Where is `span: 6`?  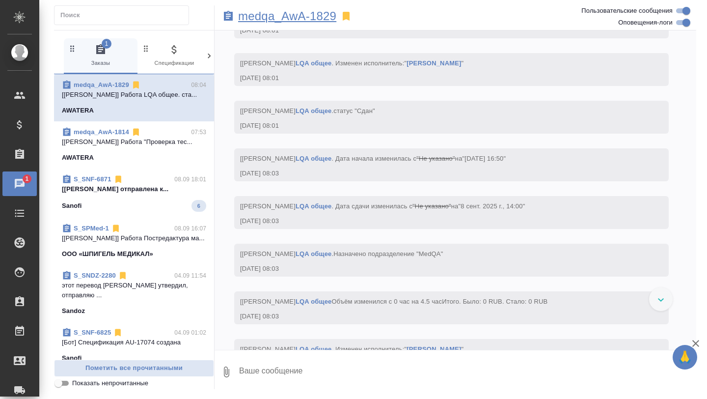 span: 6 is located at coordinates (199, 206).